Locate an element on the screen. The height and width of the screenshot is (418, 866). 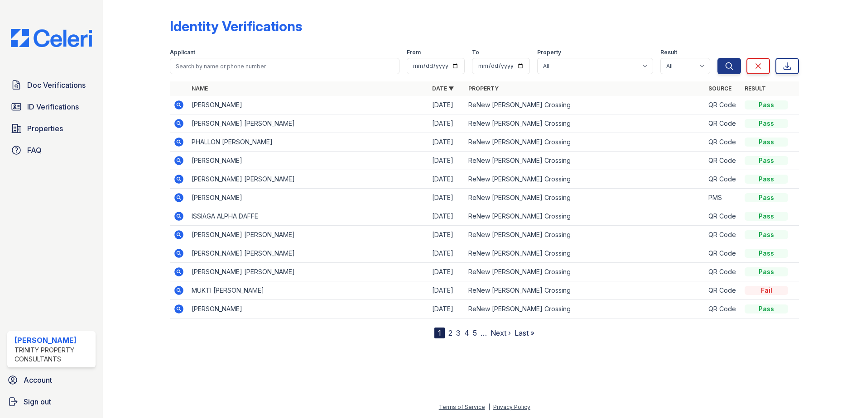
span: Sign out is located at coordinates (37, 402).